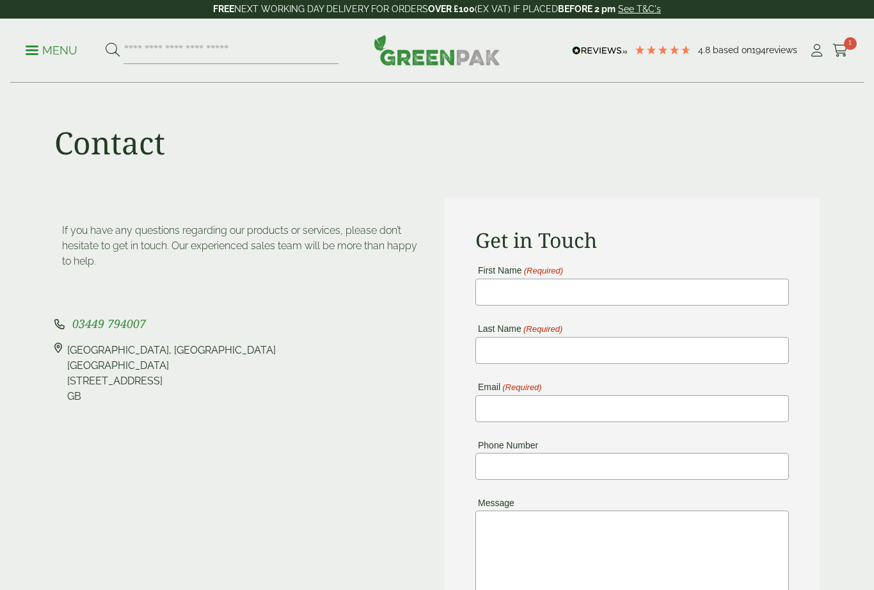 The width and height of the screenshot is (874, 590). Describe the element at coordinates (587, 9) in the screenshot. I see `strong: BEFORE 2 pm` at that location.